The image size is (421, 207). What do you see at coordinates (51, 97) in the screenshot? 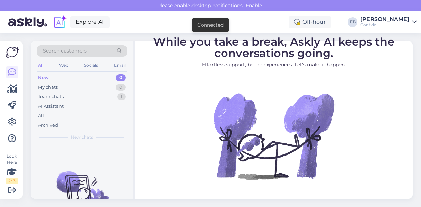
I see `div: Team chats` at bounding box center [51, 97].